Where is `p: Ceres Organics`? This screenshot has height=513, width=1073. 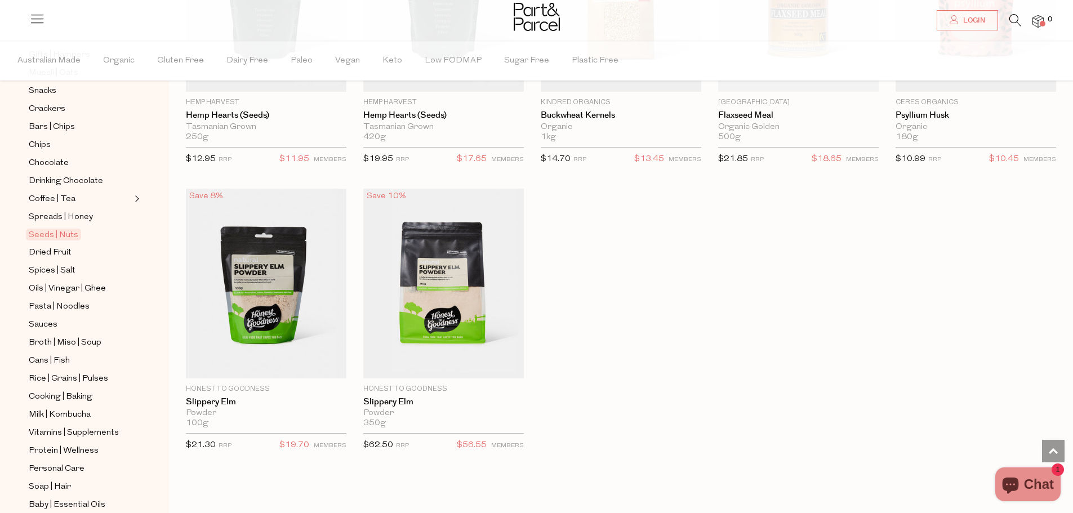
p: Ceres Organics is located at coordinates (976, 103).